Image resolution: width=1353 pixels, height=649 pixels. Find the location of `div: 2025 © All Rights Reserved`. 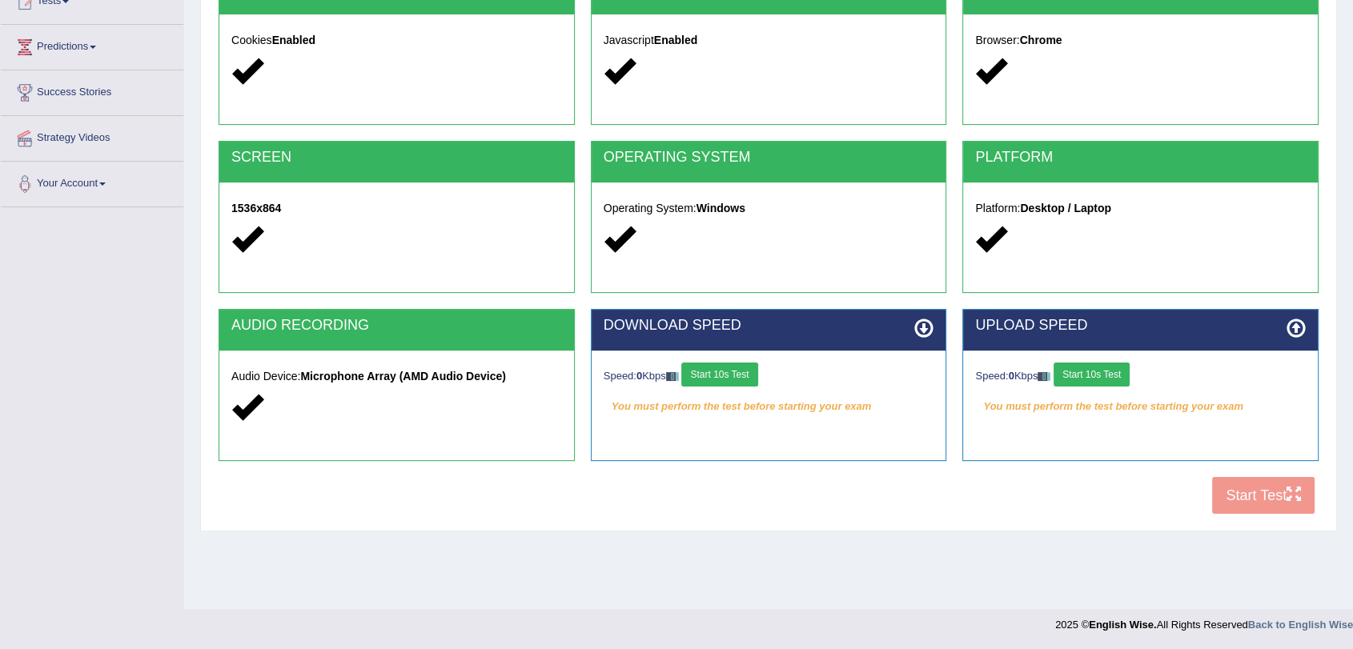

div: 2025 © All Rights Reserved is located at coordinates (1204, 621).